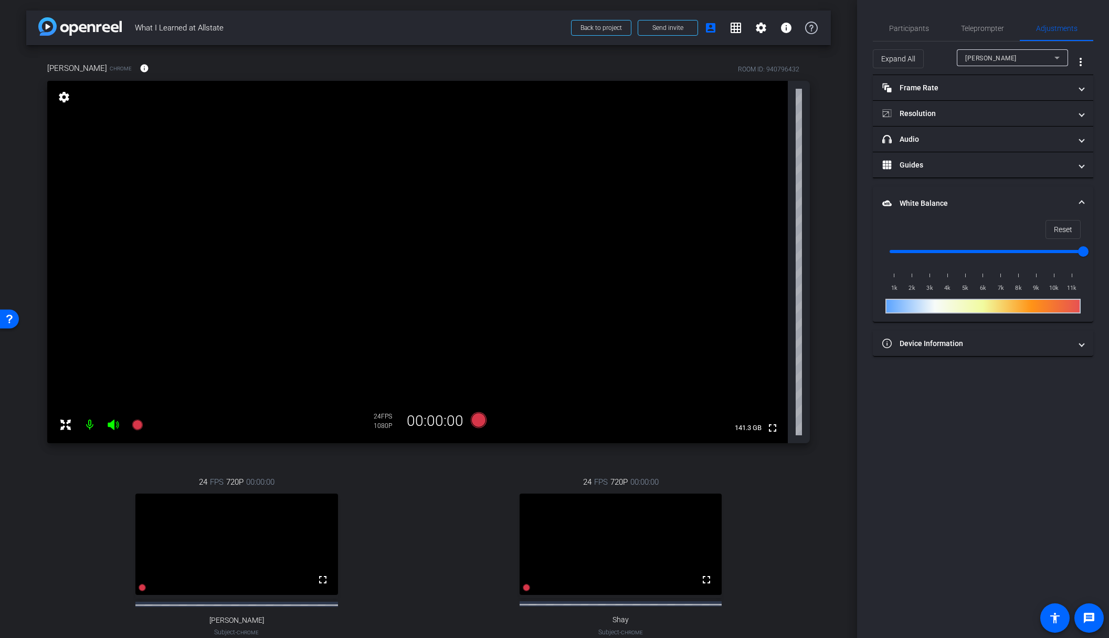 This screenshot has width=1109, height=638. What do you see at coordinates (435, 421) in the screenshot?
I see `div: 00:00:00` at bounding box center [435, 421].